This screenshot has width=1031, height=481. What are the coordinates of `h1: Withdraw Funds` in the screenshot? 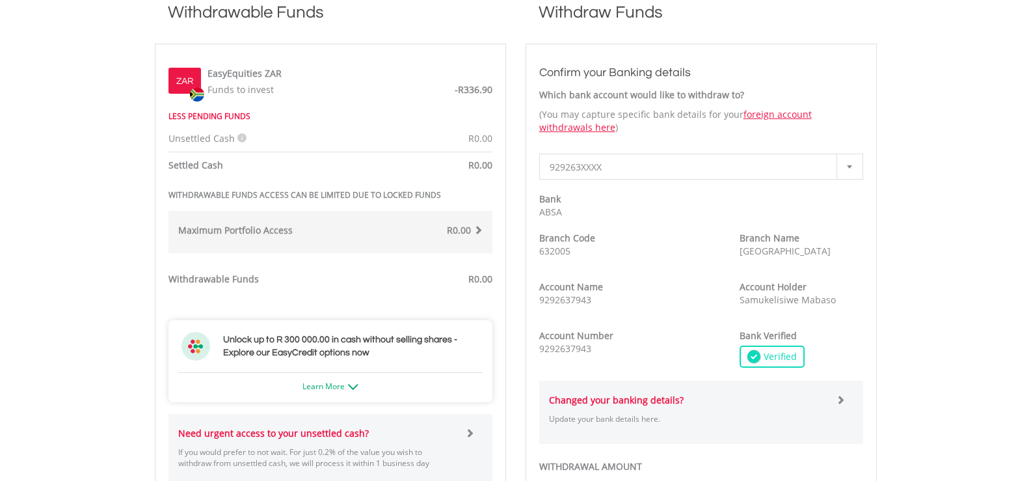 It's located at (701, 19).